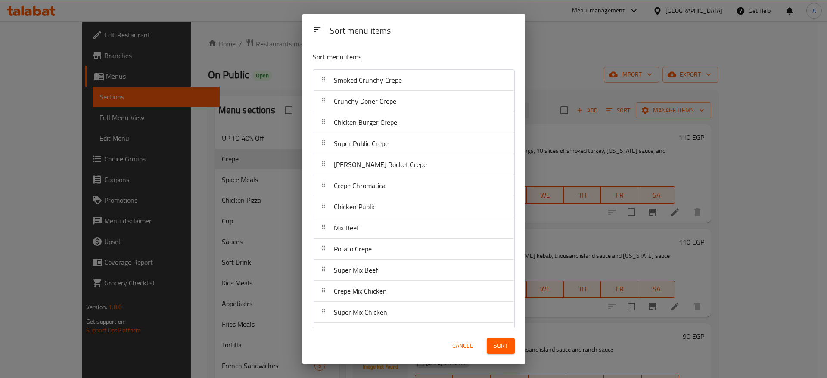 Image resolution: width=827 pixels, height=378 pixels. Describe the element at coordinates (413, 101) in the screenshot. I see `div: Crunchy Doner Crepe` at that location.